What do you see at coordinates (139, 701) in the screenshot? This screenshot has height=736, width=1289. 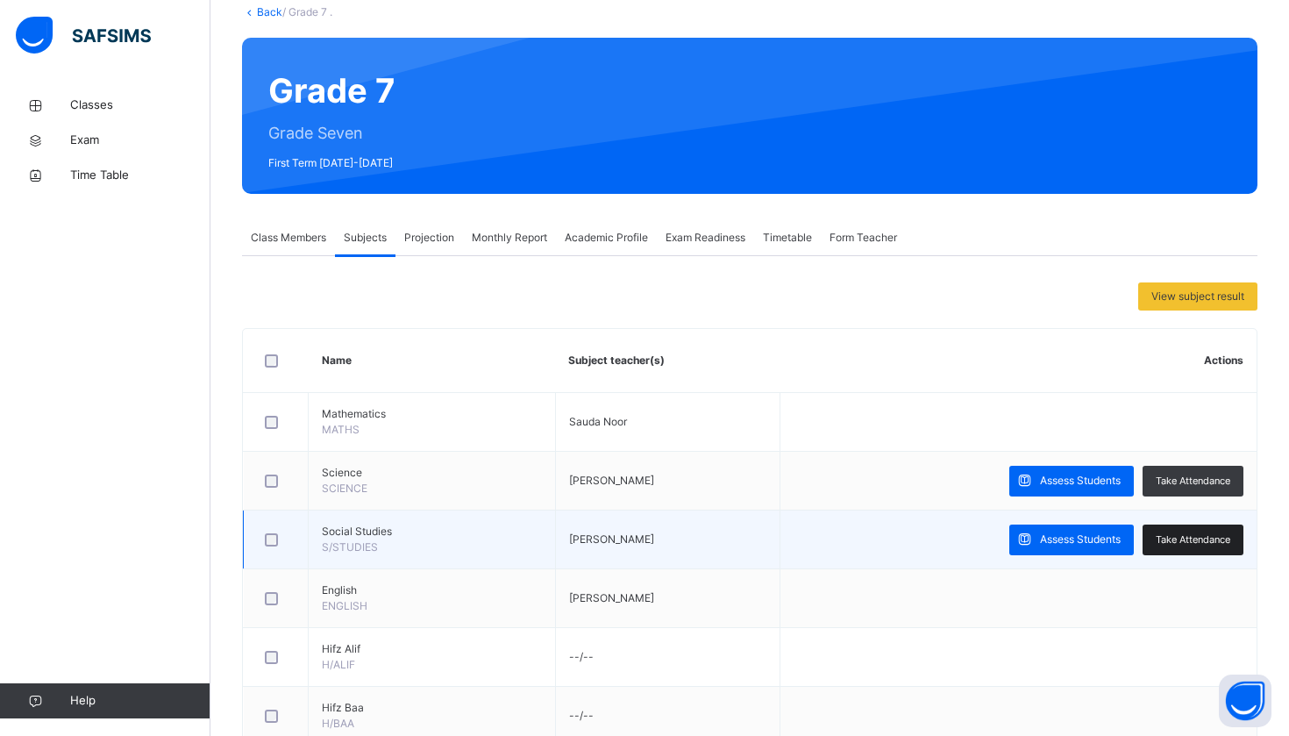 I see `span: Help` at bounding box center [139, 701].